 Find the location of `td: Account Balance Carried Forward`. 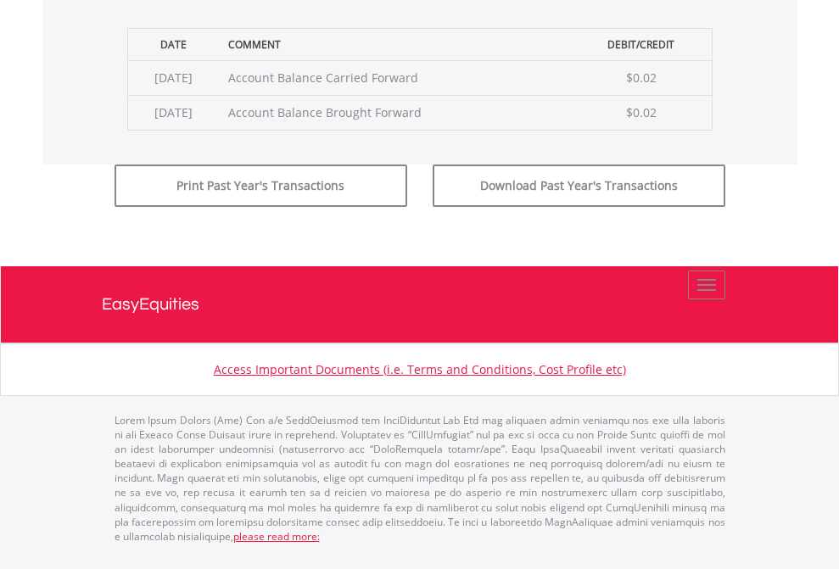

td: Account Balance Carried Forward is located at coordinates (395, 77).